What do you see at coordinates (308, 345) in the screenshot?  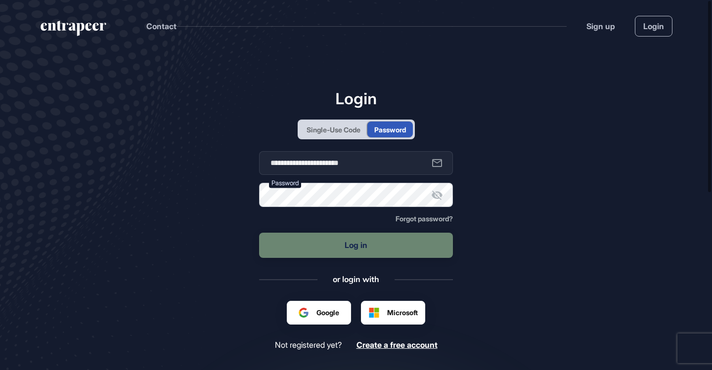 I see `span: Not registered yet?` at bounding box center [308, 345].